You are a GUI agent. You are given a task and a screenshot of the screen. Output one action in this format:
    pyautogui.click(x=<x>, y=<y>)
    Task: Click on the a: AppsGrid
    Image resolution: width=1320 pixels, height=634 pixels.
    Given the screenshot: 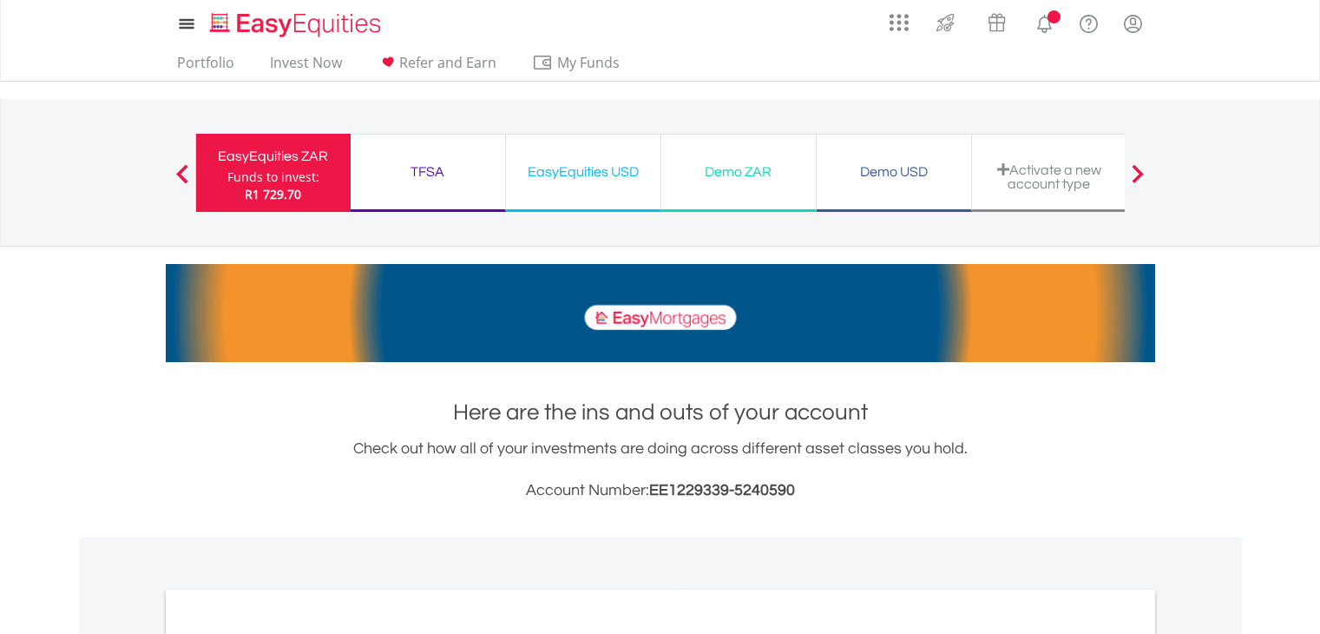 What is the action you would take?
    pyautogui.click(x=899, y=18)
    